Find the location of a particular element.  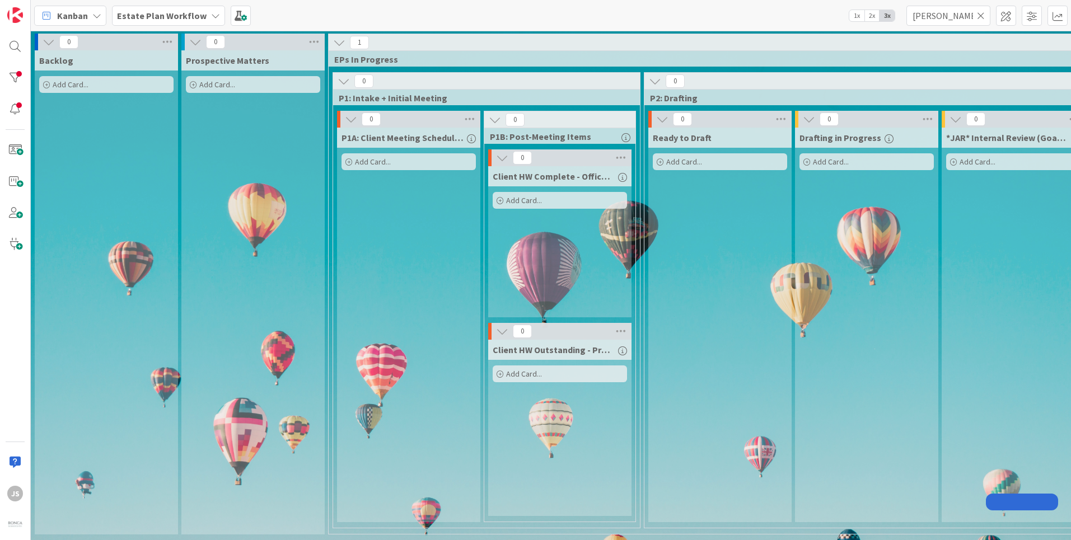

span: Drafting in Progress is located at coordinates (840, 138).